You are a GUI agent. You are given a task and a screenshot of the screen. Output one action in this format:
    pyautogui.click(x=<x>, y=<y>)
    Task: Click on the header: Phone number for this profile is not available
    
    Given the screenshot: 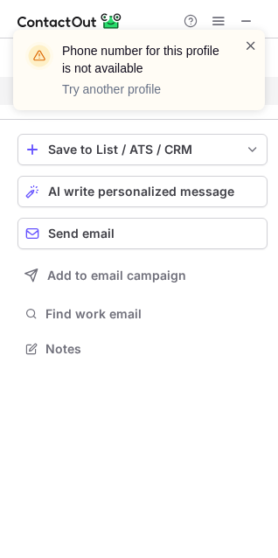 What is the action you would take?
    pyautogui.click(x=143, y=59)
    